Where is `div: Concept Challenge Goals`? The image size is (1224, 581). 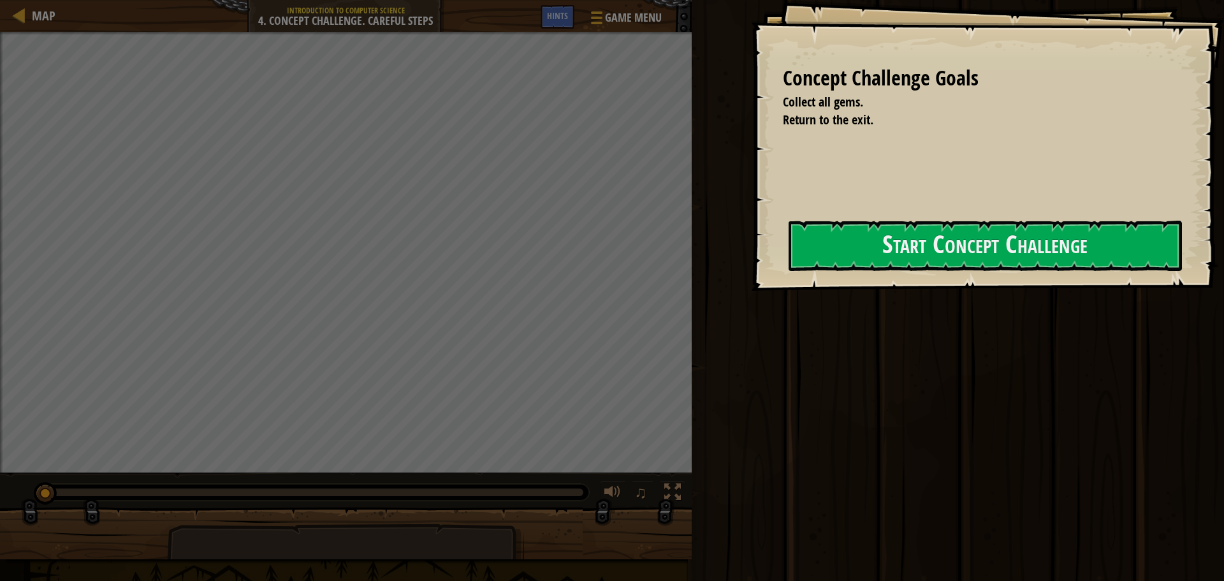
div: Concept Challenge Goals is located at coordinates (981, 78).